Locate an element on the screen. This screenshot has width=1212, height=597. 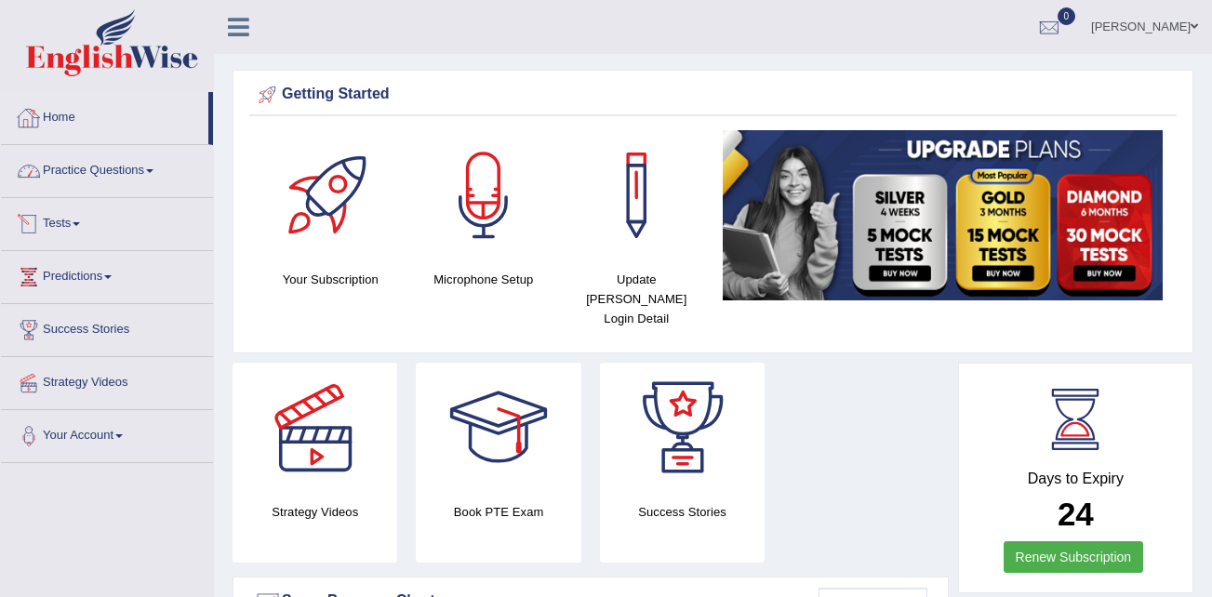
h4: Microphone Setup is located at coordinates (484, 279).